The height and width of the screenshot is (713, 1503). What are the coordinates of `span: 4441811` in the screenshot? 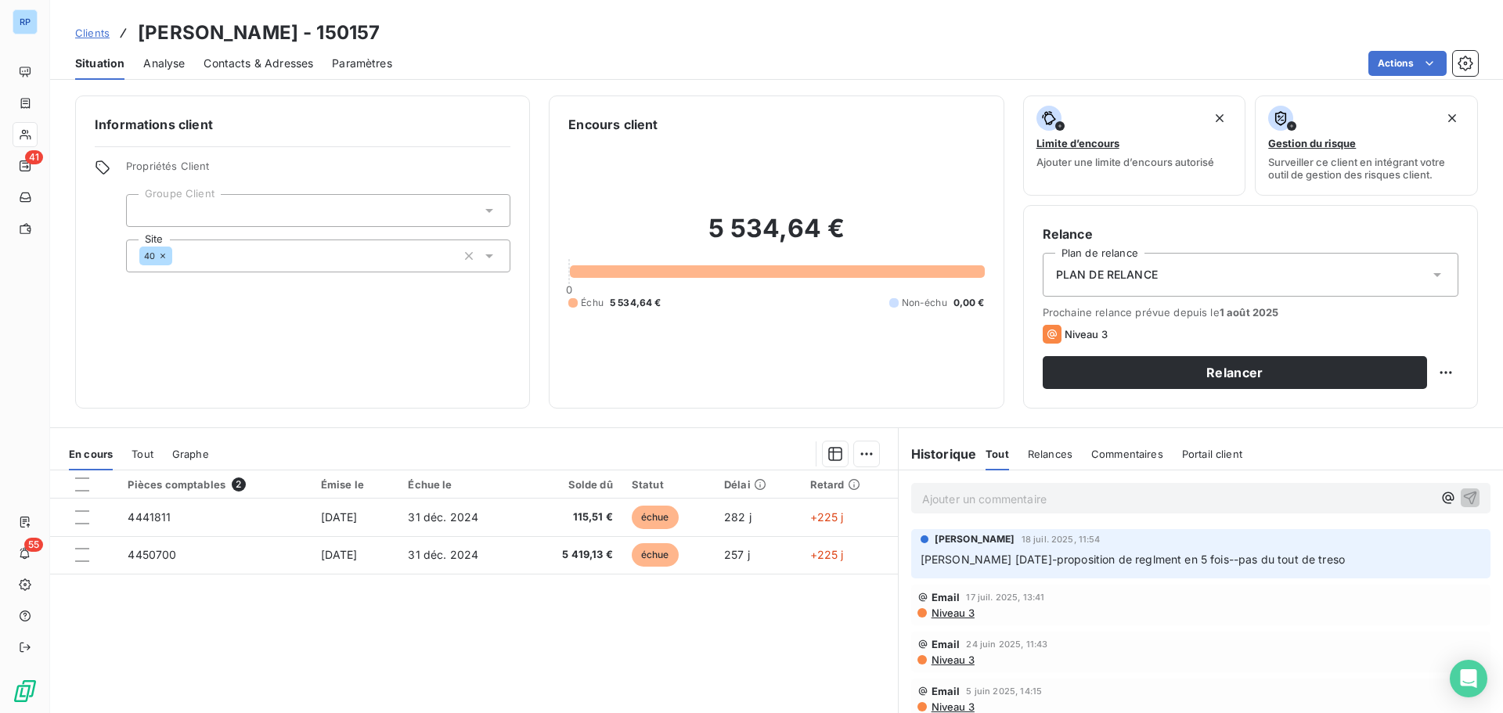 It's located at (149, 517).